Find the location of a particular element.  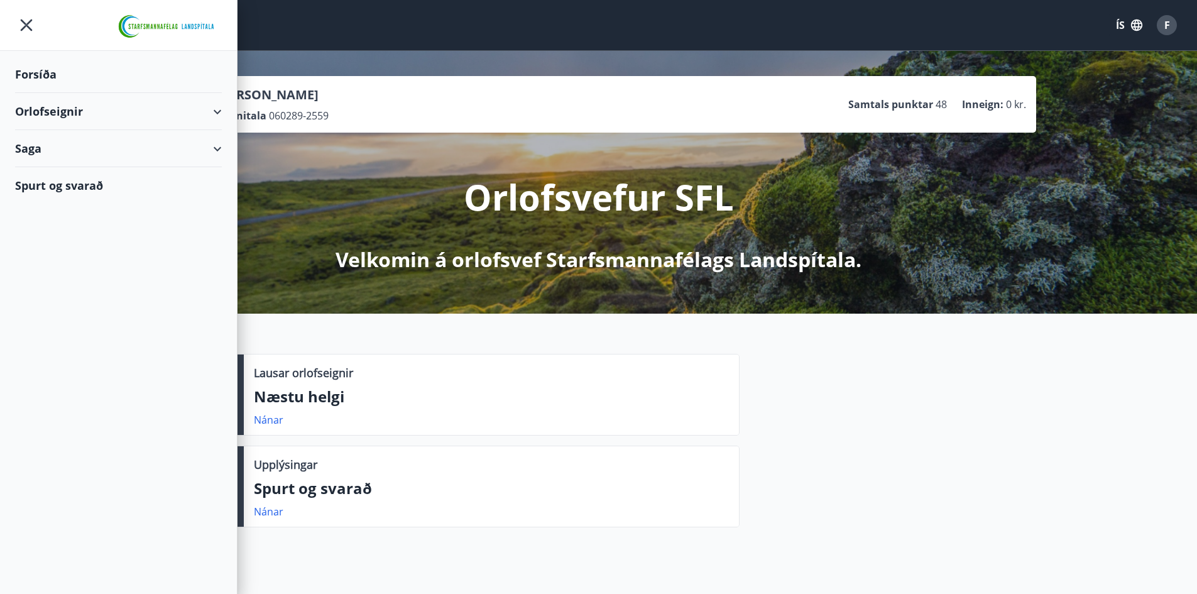

p: Samtals punktar is located at coordinates (891, 104).